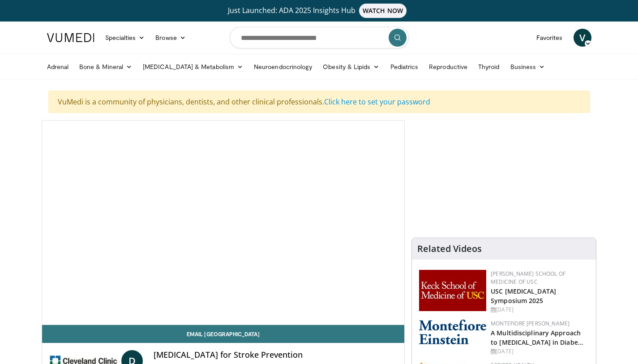 The height and width of the screenshot is (364, 638). What do you see at coordinates (489, 67) in the screenshot?
I see `a: Thyroid` at bounding box center [489, 67].